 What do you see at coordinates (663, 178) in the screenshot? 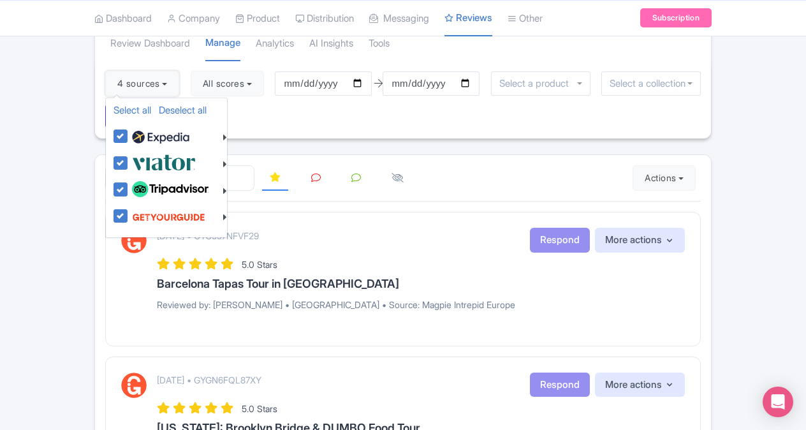
I see `button: Actions` at bounding box center [663, 178].